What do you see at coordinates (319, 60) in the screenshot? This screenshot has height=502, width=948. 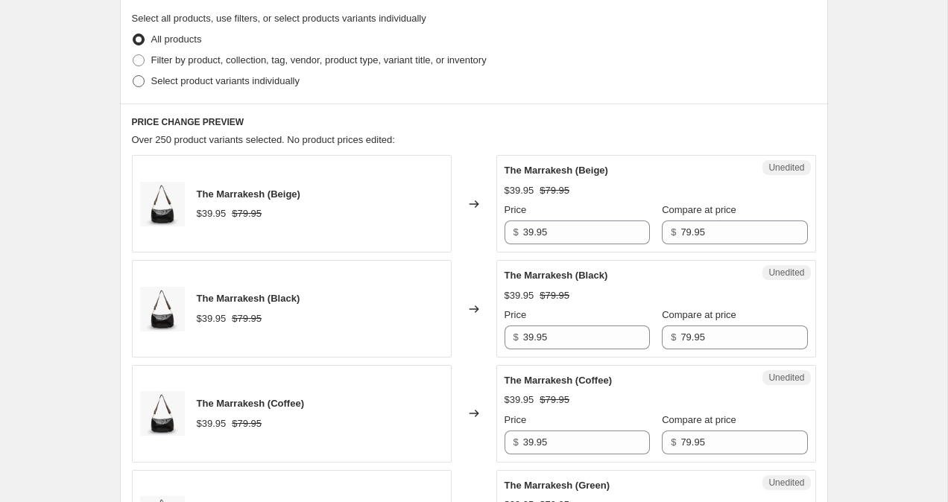 I see `span: Filter by product, collection, tag, vendor, product type, variant title, or inventory` at bounding box center [319, 60].